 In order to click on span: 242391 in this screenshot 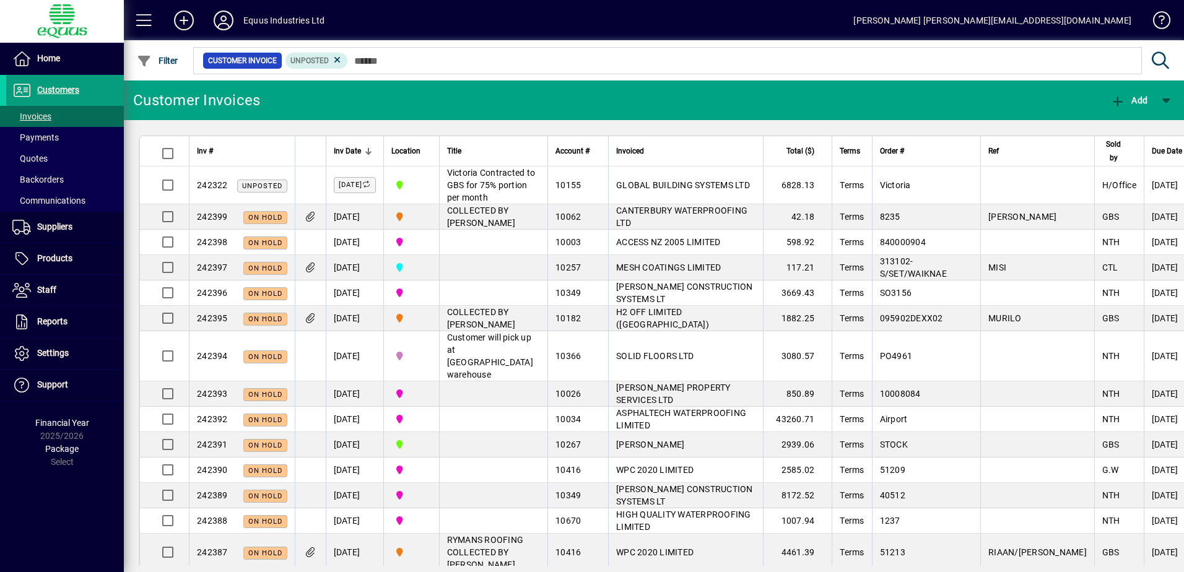, I will do `click(212, 445)`.